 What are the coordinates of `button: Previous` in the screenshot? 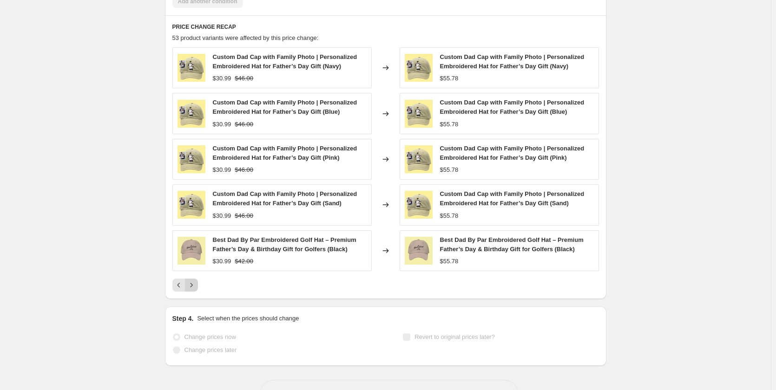 It's located at (179, 285).